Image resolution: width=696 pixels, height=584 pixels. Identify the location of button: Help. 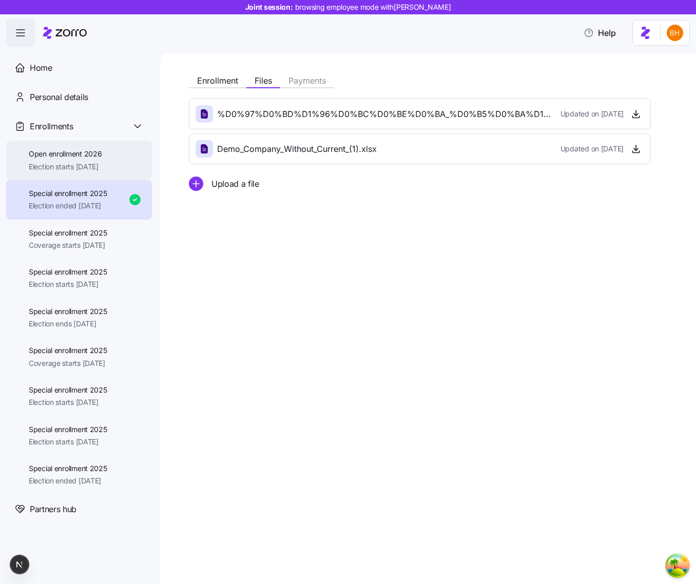
(599, 33).